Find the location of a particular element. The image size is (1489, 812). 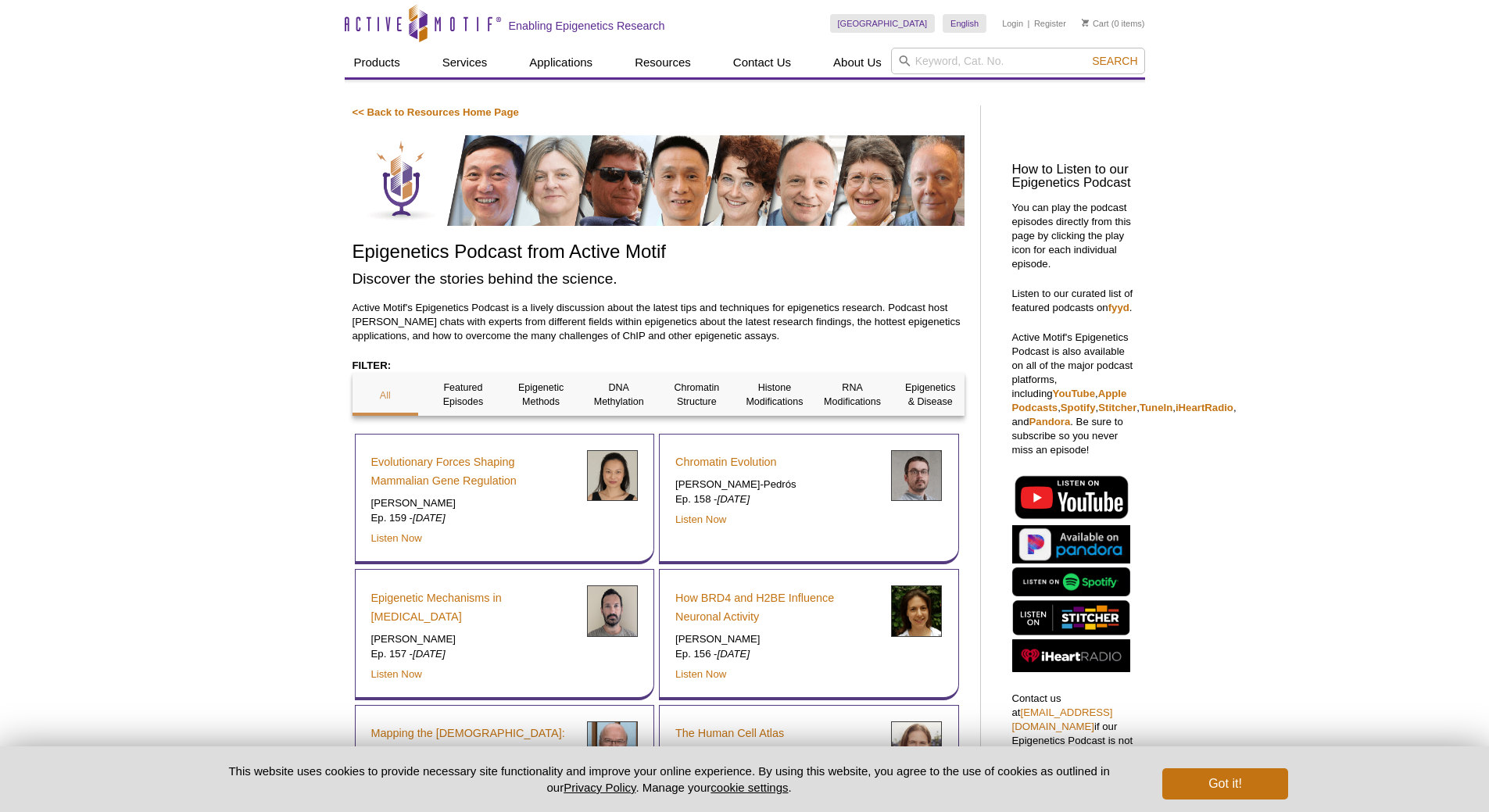

p: This website uses cookies to provide necessary site functionality and improve your online experie... is located at coordinates (669, 779).